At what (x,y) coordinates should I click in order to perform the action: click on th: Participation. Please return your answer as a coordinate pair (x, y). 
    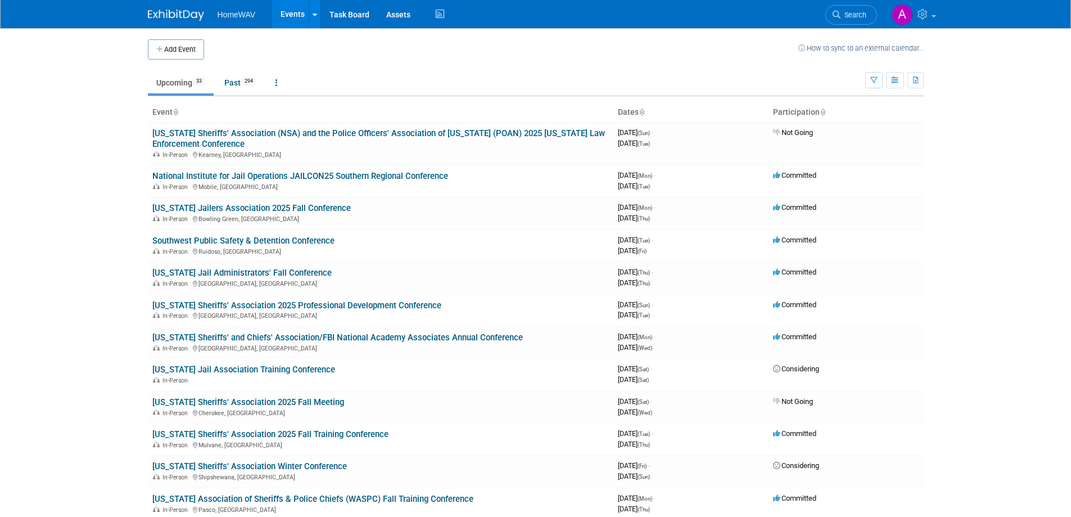
    Looking at the image, I should click on (846, 112).